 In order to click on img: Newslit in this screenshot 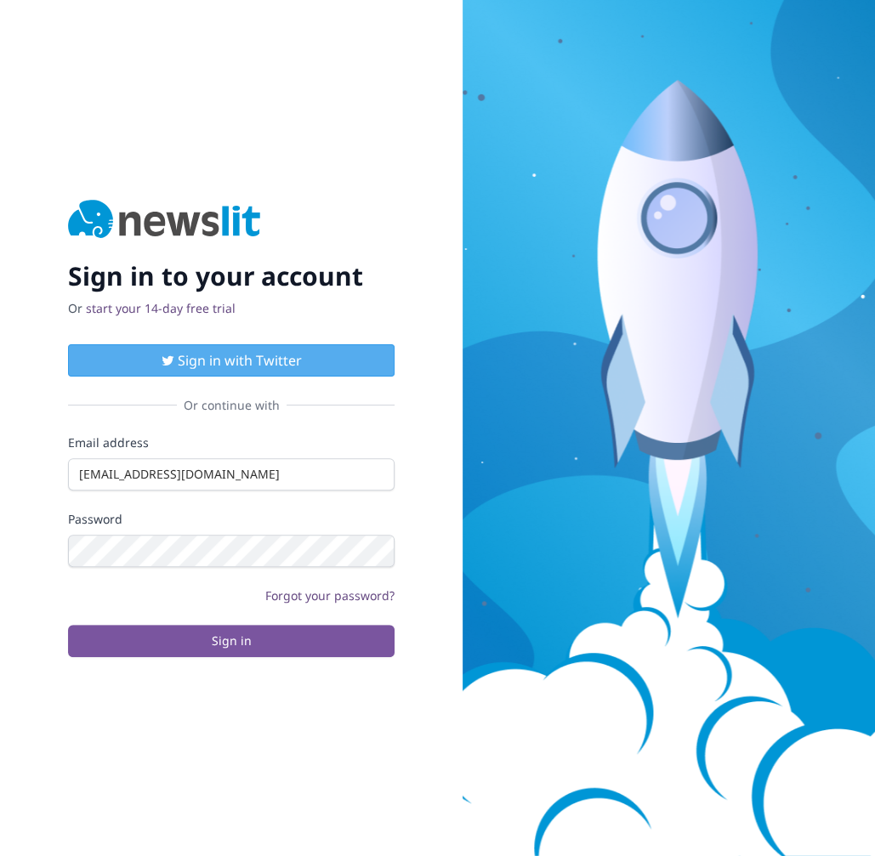, I will do `click(164, 220)`.